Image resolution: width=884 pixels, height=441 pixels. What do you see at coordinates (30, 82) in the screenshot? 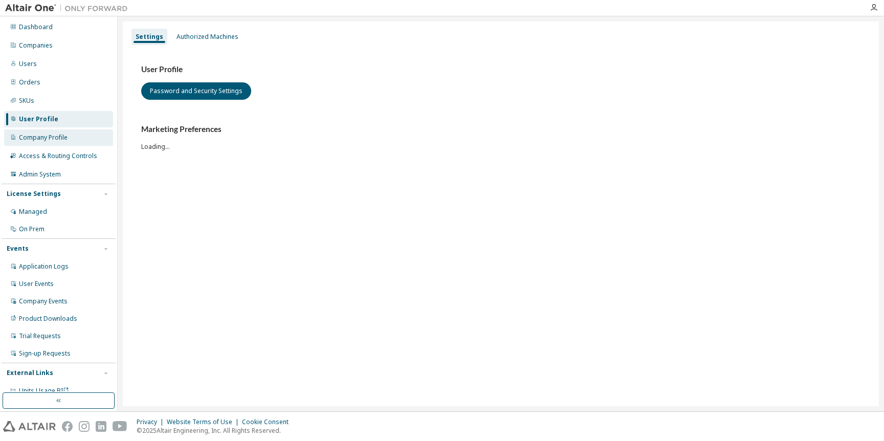
I see `div: Orders` at bounding box center [30, 82].